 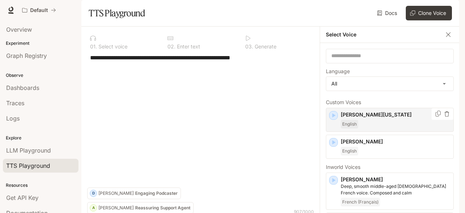 What do you see at coordinates (117, 13) in the screenshot?
I see `h1: TTS Playground` at bounding box center [117, 13].